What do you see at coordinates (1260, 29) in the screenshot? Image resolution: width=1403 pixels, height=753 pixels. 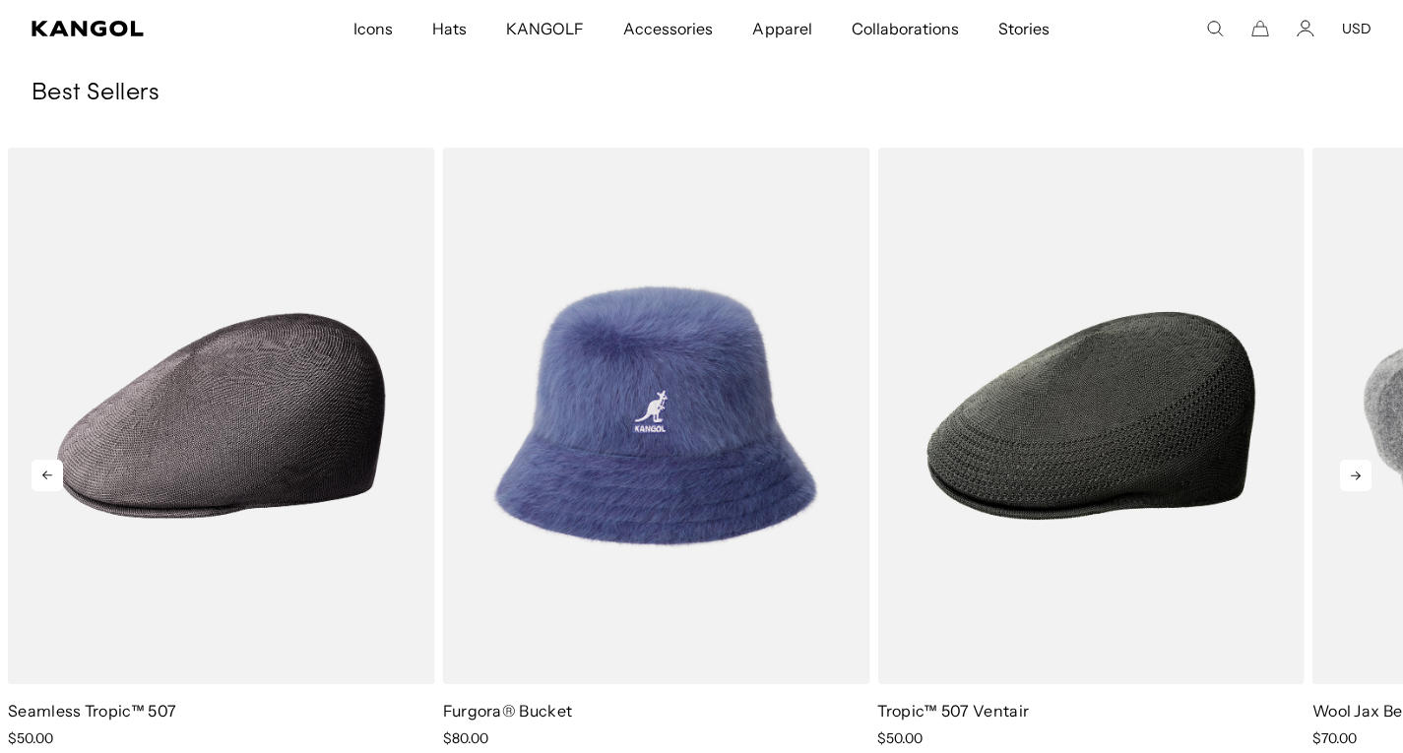 I see `button: Cart` at bounding box center [1260, 29].